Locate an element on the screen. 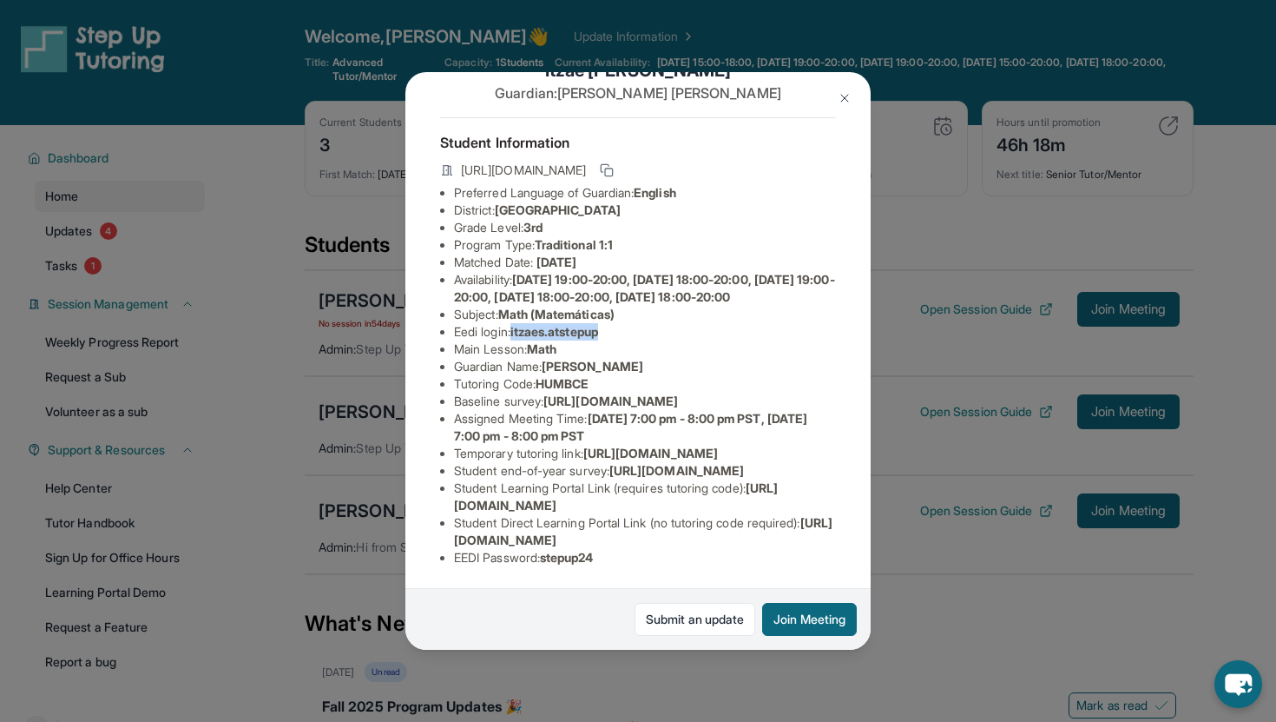 The height and width of the screenshot is (722, 1276). li: Student Direct Learning Portal Link (no tutoring code required) : is located at coordinates (645, 531).